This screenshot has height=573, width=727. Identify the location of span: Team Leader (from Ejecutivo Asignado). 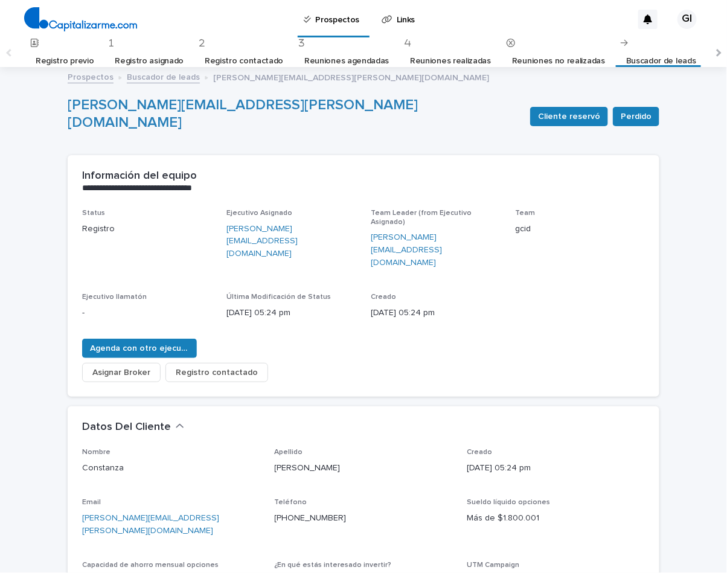
(421, 217).